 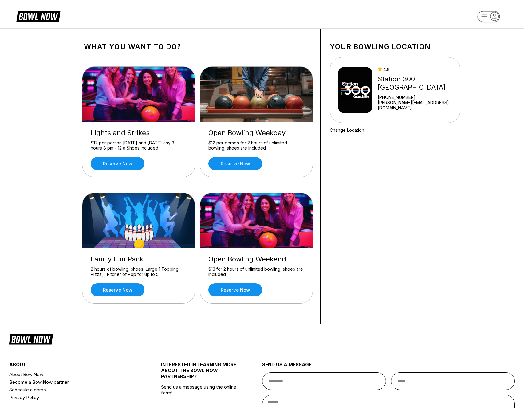 What do you see at coordinates (72, 374) in the screenshot?
I see `a: About BowlNow` at bounding box center [72, 374].